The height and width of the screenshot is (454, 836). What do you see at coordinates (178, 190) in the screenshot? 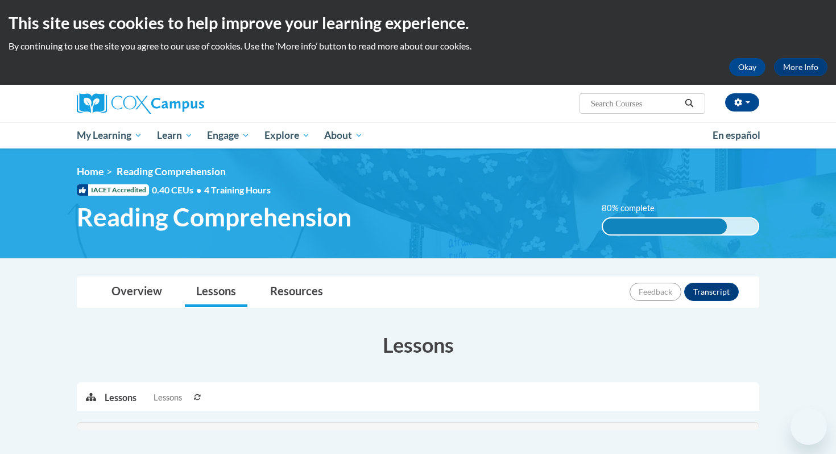
I see `span: 0.40 CEUs` at bounding box center [178, 190].